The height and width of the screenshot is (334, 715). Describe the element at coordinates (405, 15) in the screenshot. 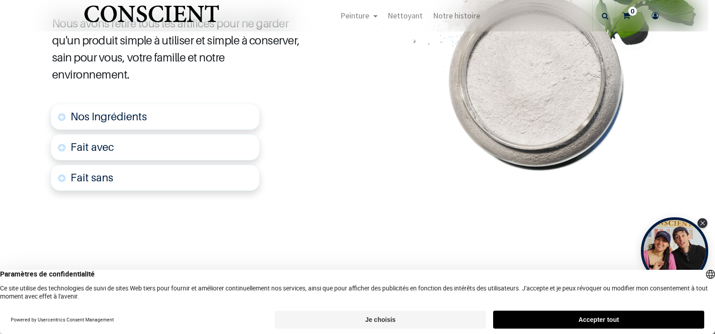

I see `span: Nettoyant` at that location.